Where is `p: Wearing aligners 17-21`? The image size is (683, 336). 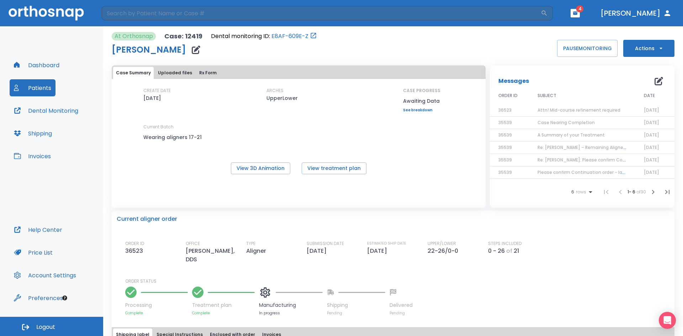
p: Wearing aligners 17-21 is located at coordinates (175, 137).